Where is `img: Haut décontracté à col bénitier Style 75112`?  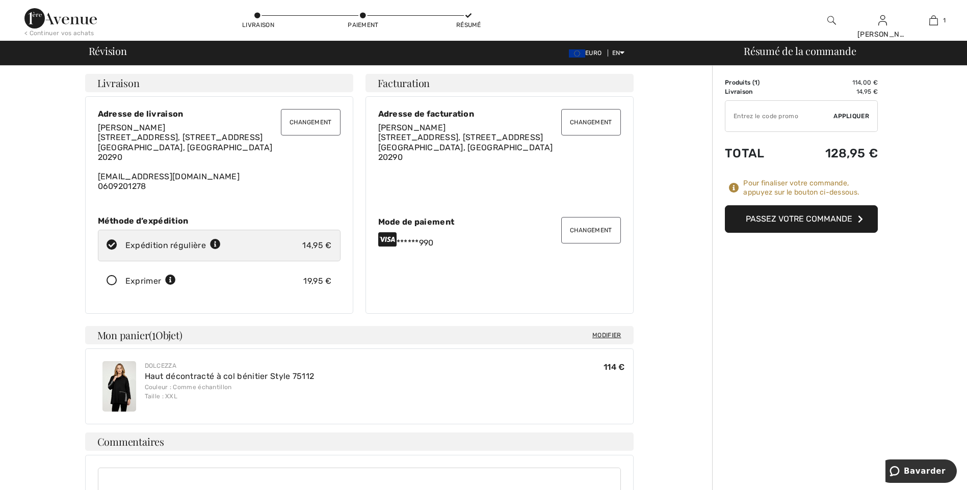 img: Haut décontracté à col bénitier Style 75112 is located at coordinates (119, 386).